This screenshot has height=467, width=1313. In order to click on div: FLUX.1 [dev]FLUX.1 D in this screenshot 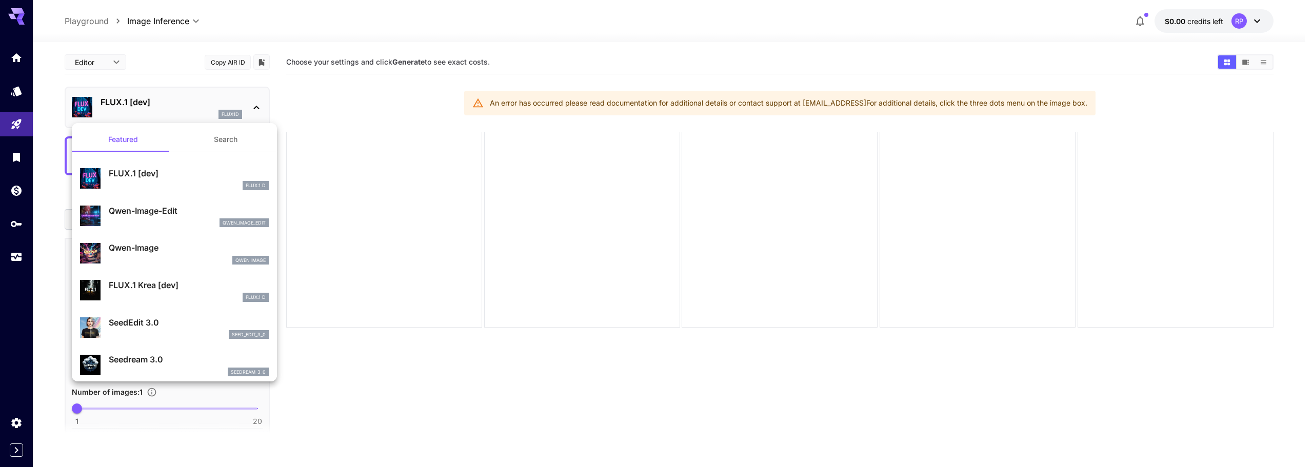, I will do `click(174, 179)`.